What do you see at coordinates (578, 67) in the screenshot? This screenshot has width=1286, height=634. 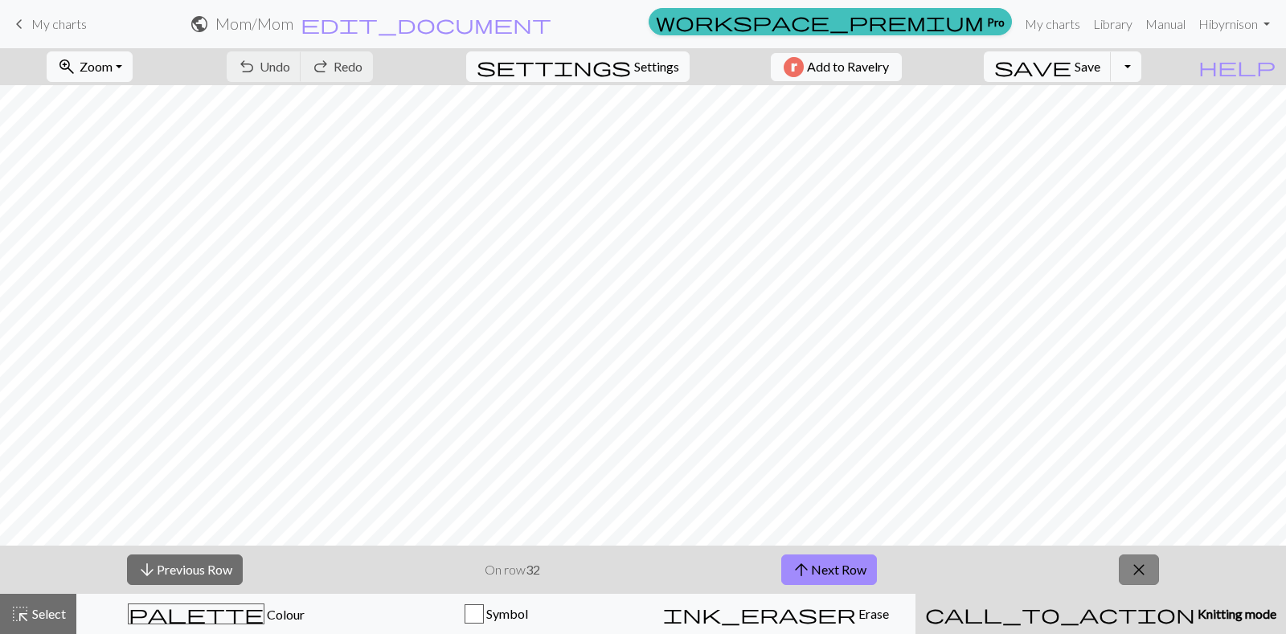 I see `button: SettingsSettings` at bounding box center [578, 67].